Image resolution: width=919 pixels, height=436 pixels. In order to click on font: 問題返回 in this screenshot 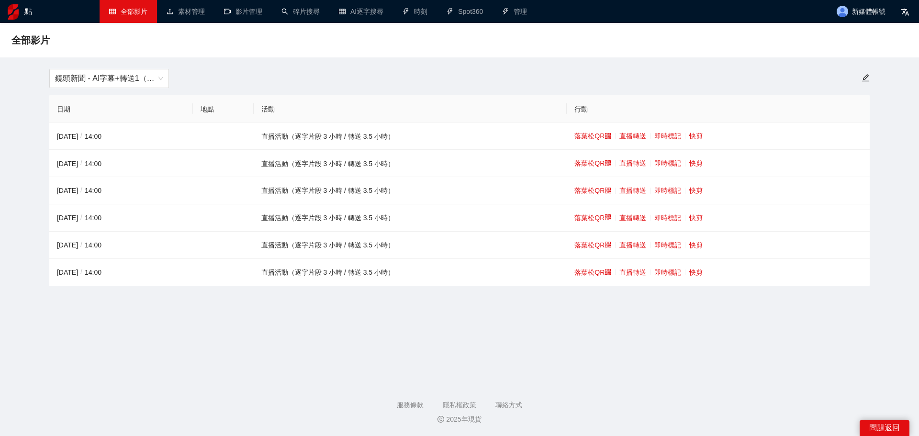, I will do `click(884, 427)`.